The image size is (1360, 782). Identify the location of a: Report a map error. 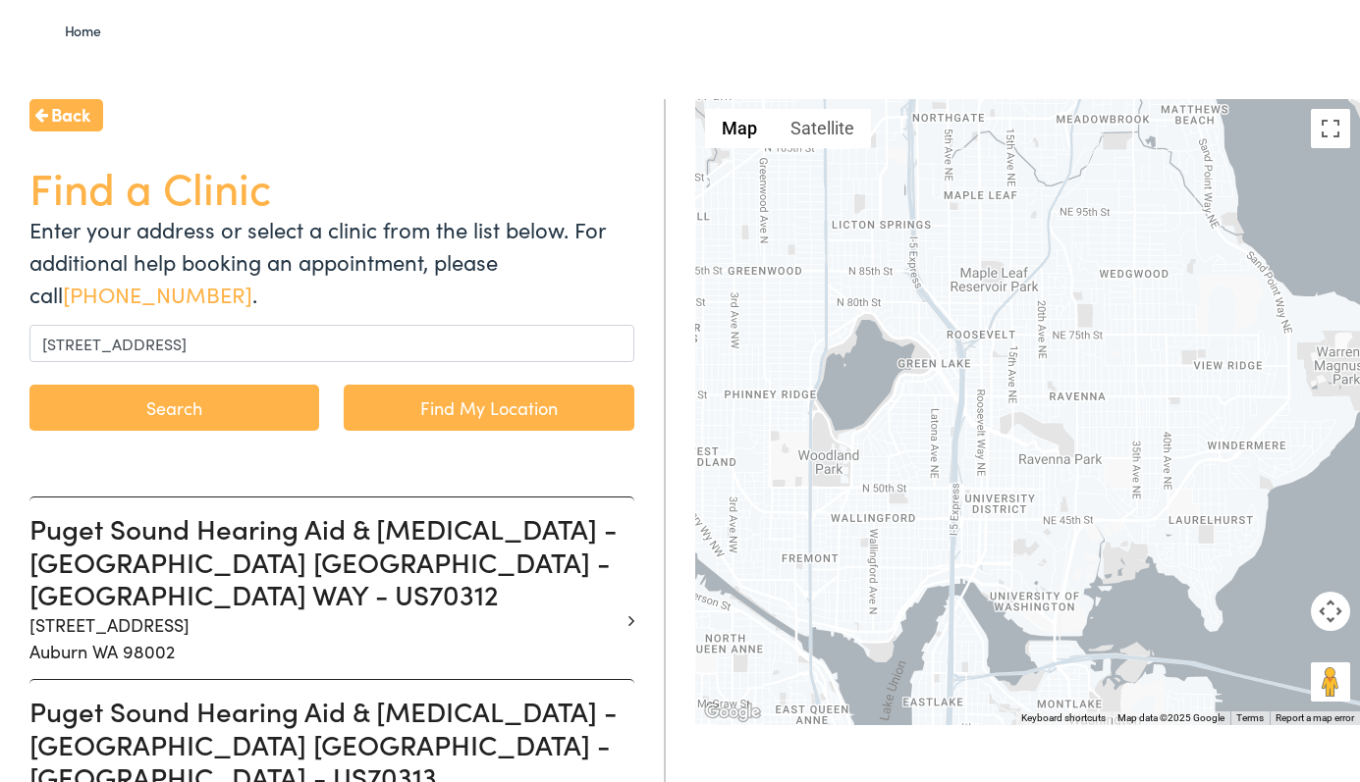
(1315, 718).